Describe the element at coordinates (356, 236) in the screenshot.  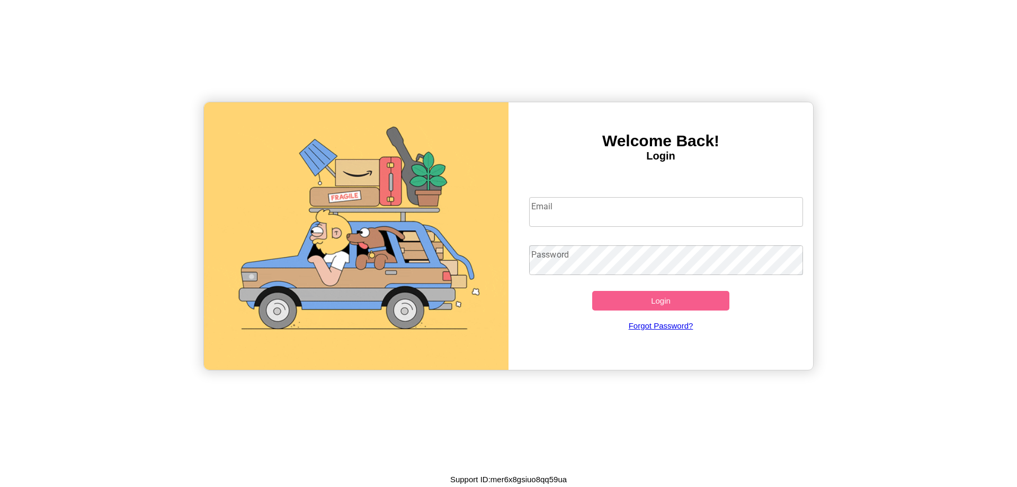
I see `img: gif` at that location.